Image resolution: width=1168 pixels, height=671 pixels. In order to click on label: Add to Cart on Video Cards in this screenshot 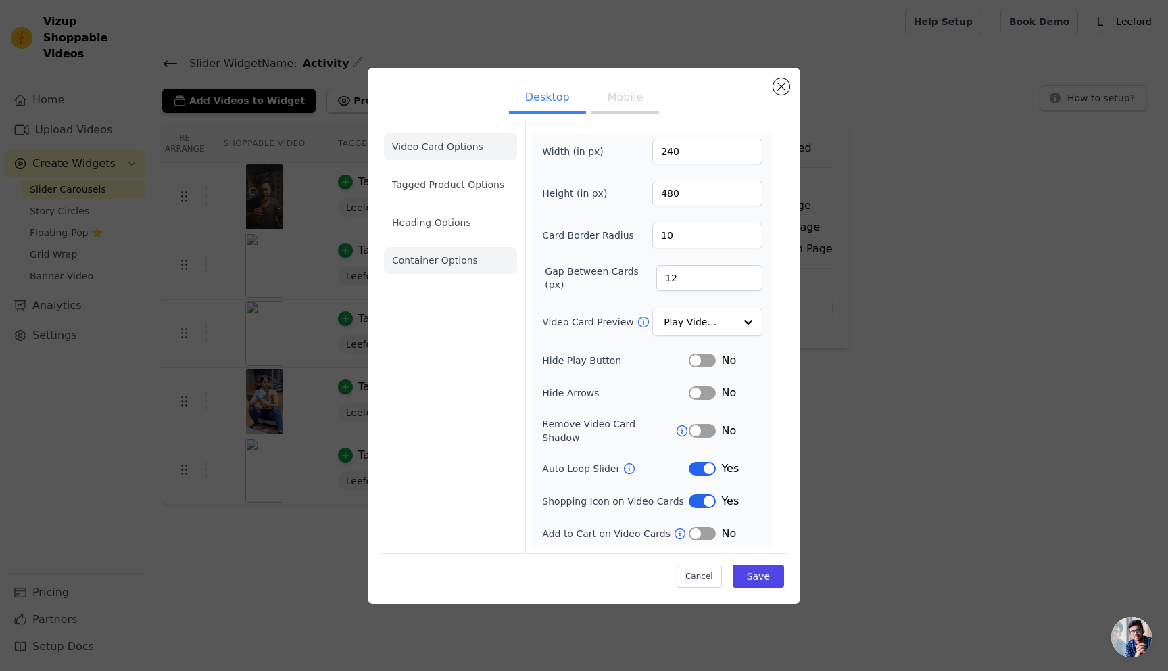, I will do `click(608, 533)`.